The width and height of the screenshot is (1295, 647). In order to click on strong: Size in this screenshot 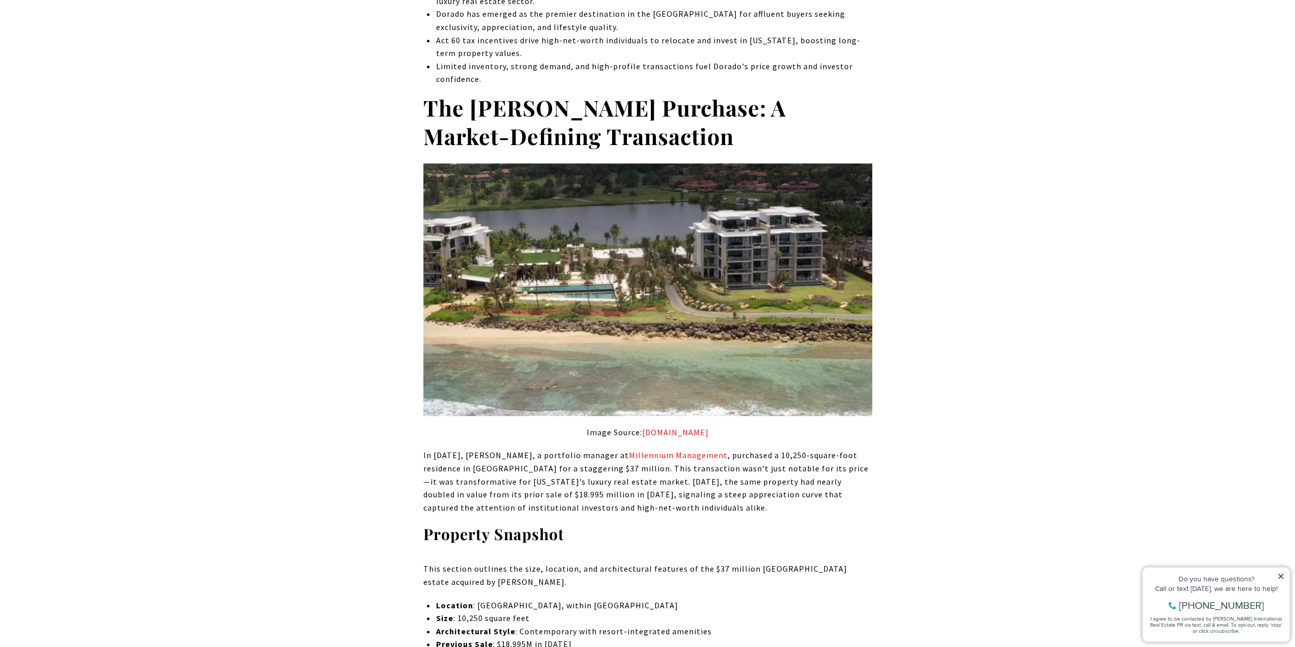, I will do `click(444, 618)`.